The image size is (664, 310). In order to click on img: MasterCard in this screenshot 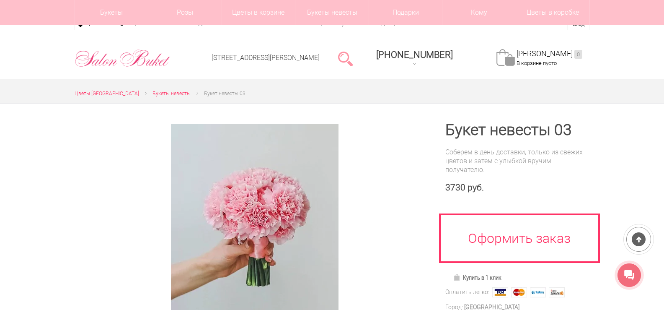, I will do `click(519, 292)`.